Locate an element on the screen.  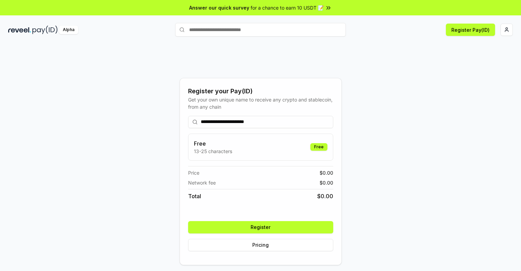
button: Register is located at coordinates (261, 227).